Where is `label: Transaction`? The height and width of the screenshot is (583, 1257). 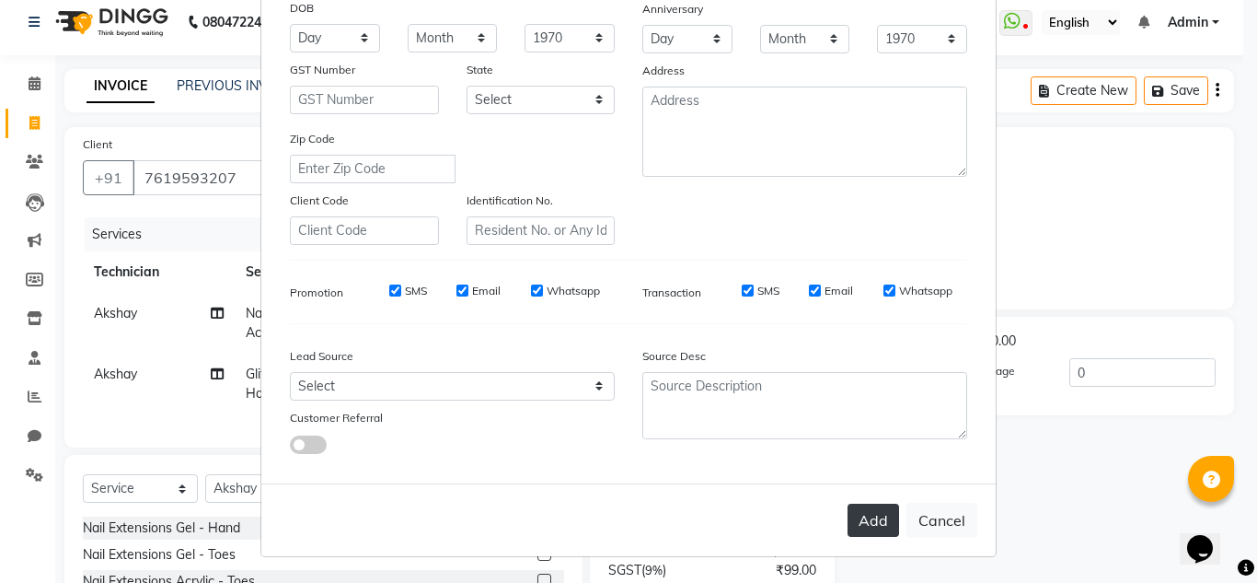
label: Transaction is located at coordinates (672, 293).